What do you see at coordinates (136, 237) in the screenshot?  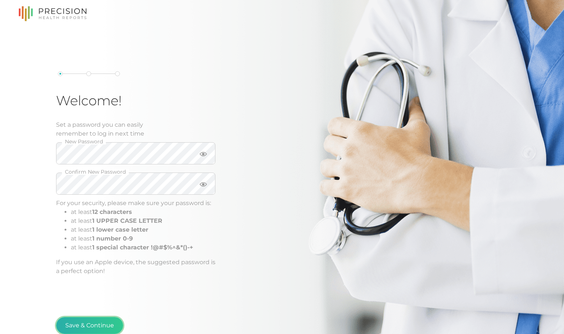 I see `div: For your security, please make sure your password is: If you use an Apple device, the suggested p...` at bounding box center [136, 237].